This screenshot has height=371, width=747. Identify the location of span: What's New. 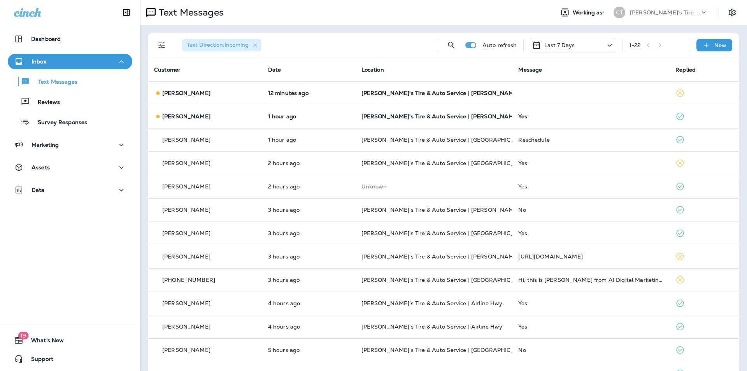
(44, 342).